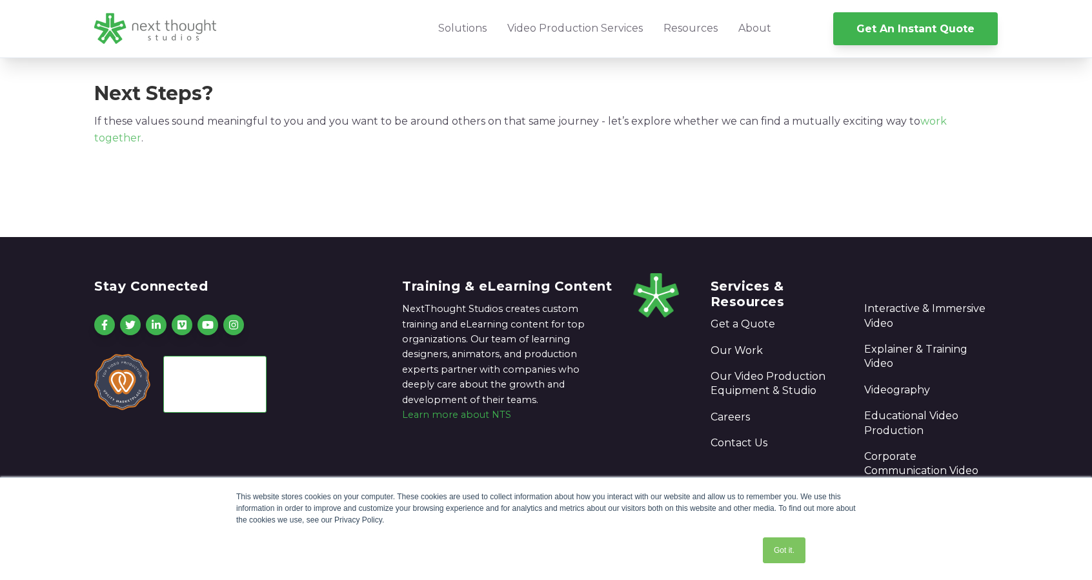 This screenshot has height=580, width=1092. Describe the element at coordinates (238, 286) in the screenshot. I see `h4: Stay Connected` at that location.